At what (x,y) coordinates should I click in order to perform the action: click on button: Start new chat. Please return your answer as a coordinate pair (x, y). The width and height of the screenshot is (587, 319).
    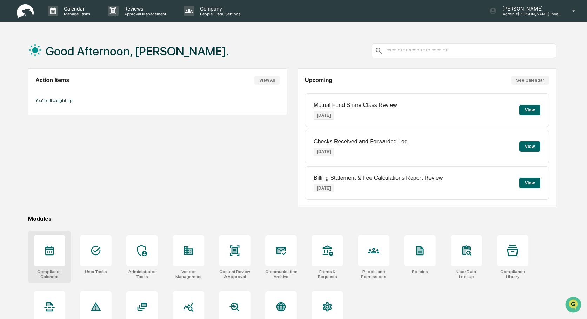
    Looking at the image, I should click on (124, 60).